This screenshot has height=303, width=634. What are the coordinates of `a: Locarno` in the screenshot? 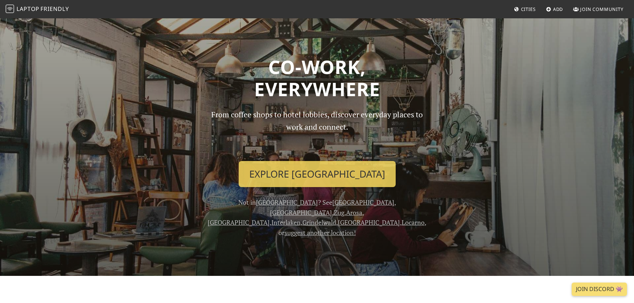 It's located at (413, 222).